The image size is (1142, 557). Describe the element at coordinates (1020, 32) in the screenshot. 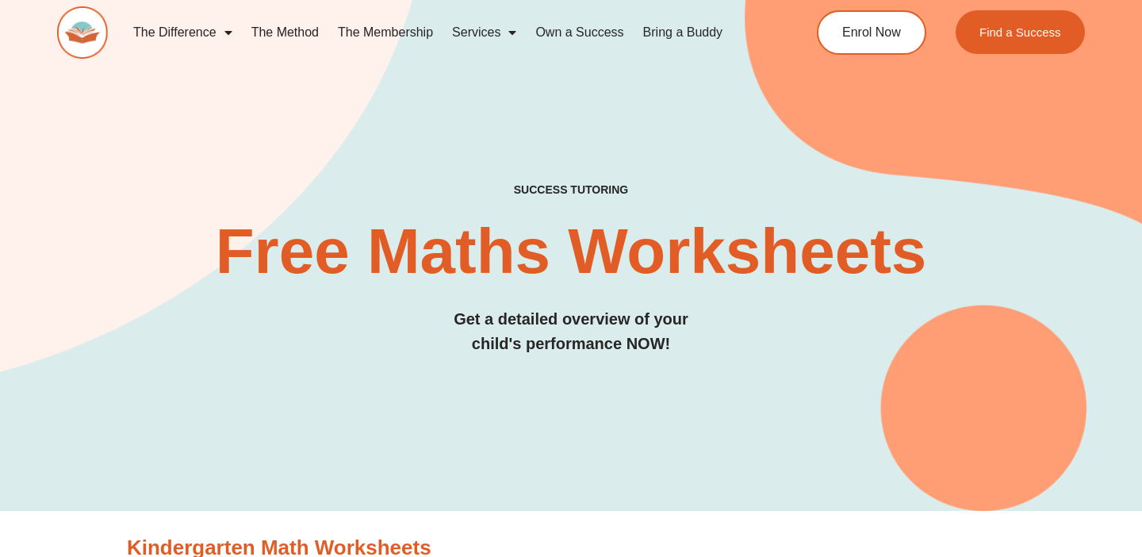

I see `a: Find a Success` at that location.